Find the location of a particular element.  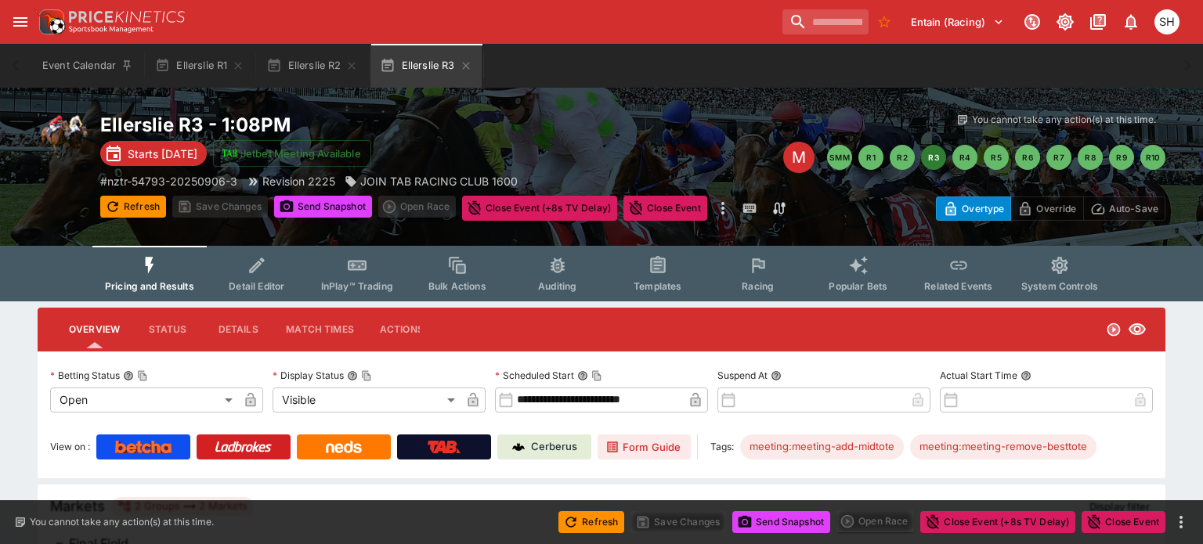

button: Overtype is located at coordinates (973, 208).